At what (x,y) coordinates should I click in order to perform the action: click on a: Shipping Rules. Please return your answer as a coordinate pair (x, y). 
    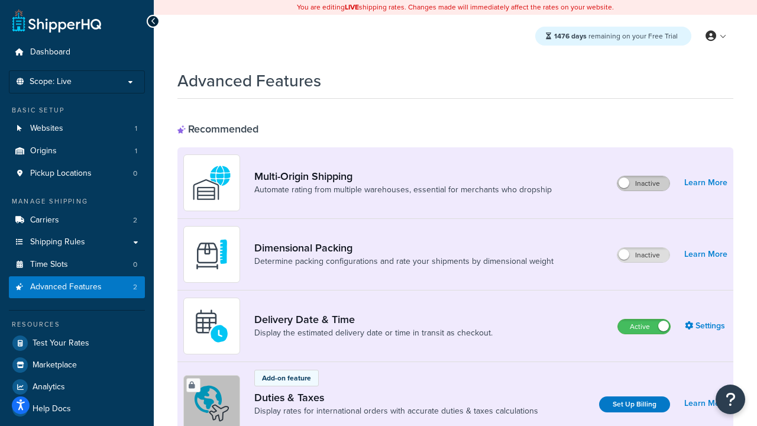
    Looking at the image, I should click on (77, 242).